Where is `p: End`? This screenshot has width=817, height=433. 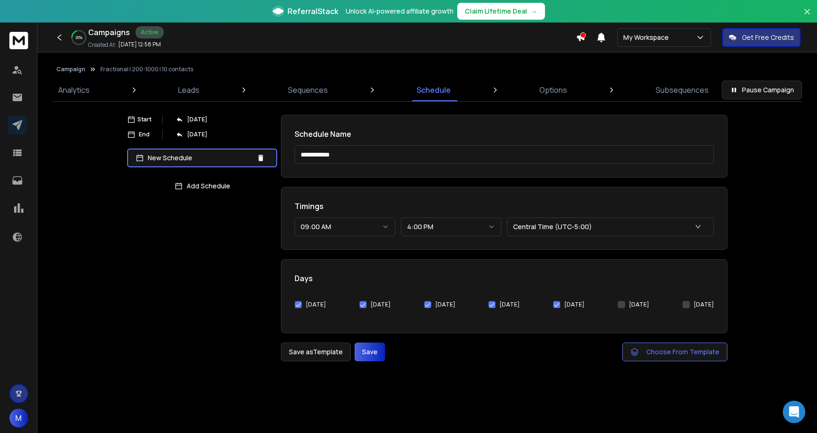
p: End is located at coordinates (144, 135).